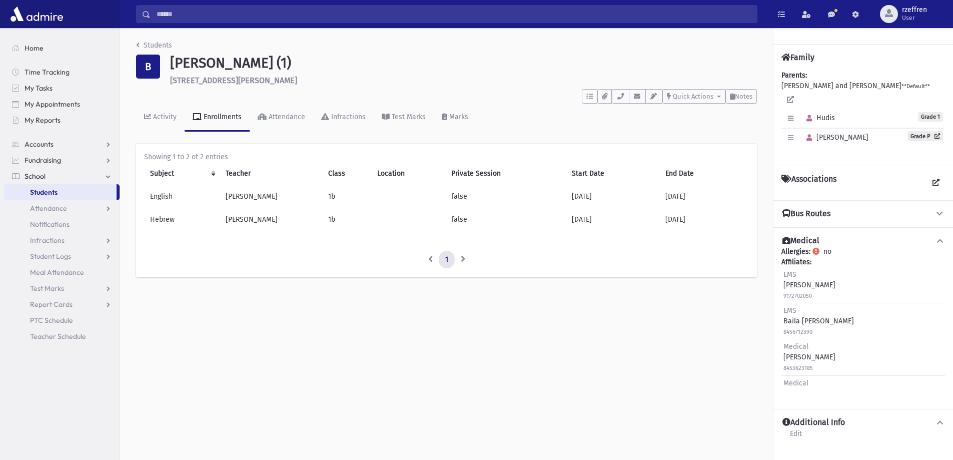  I want to click on span: Accounts, so click(39, 144).